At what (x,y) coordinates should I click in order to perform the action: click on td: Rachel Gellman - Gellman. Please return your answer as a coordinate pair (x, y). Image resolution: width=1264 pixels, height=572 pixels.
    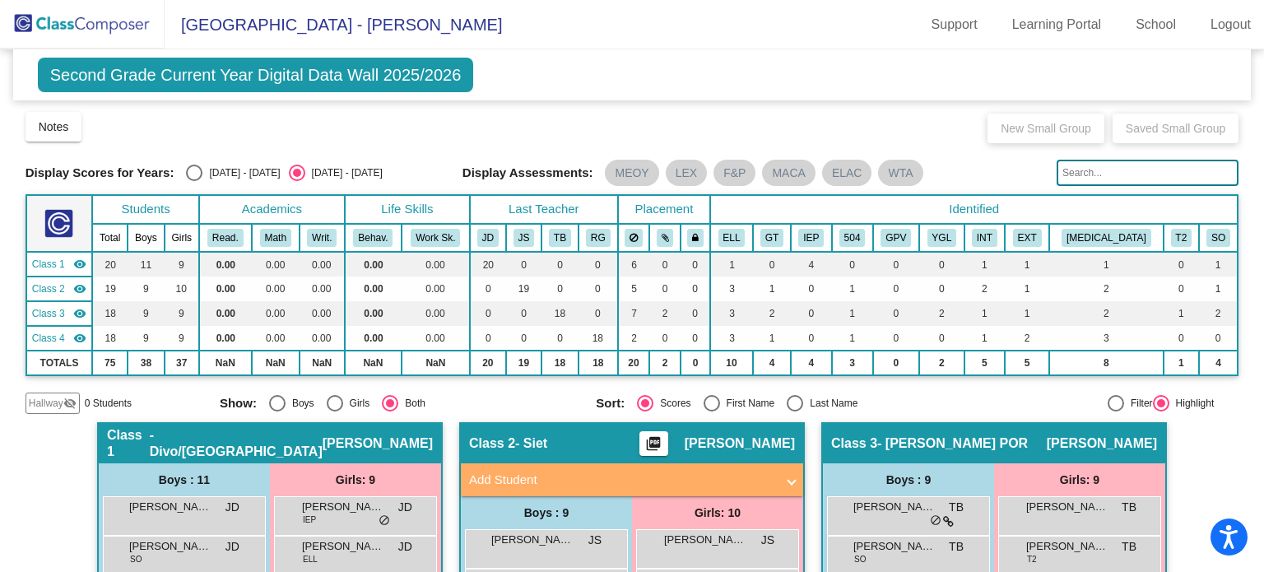
    Looking at the image, I should click on (59, 338).